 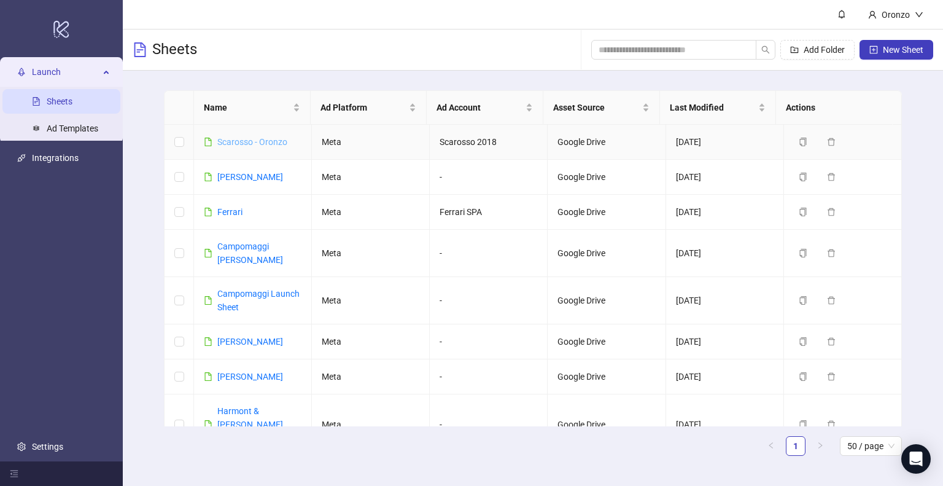 What do you see at coordinates (916, 459) in the screenshot?
I see `div: Open Intercom Messenger` at bounding box center [916, 459].